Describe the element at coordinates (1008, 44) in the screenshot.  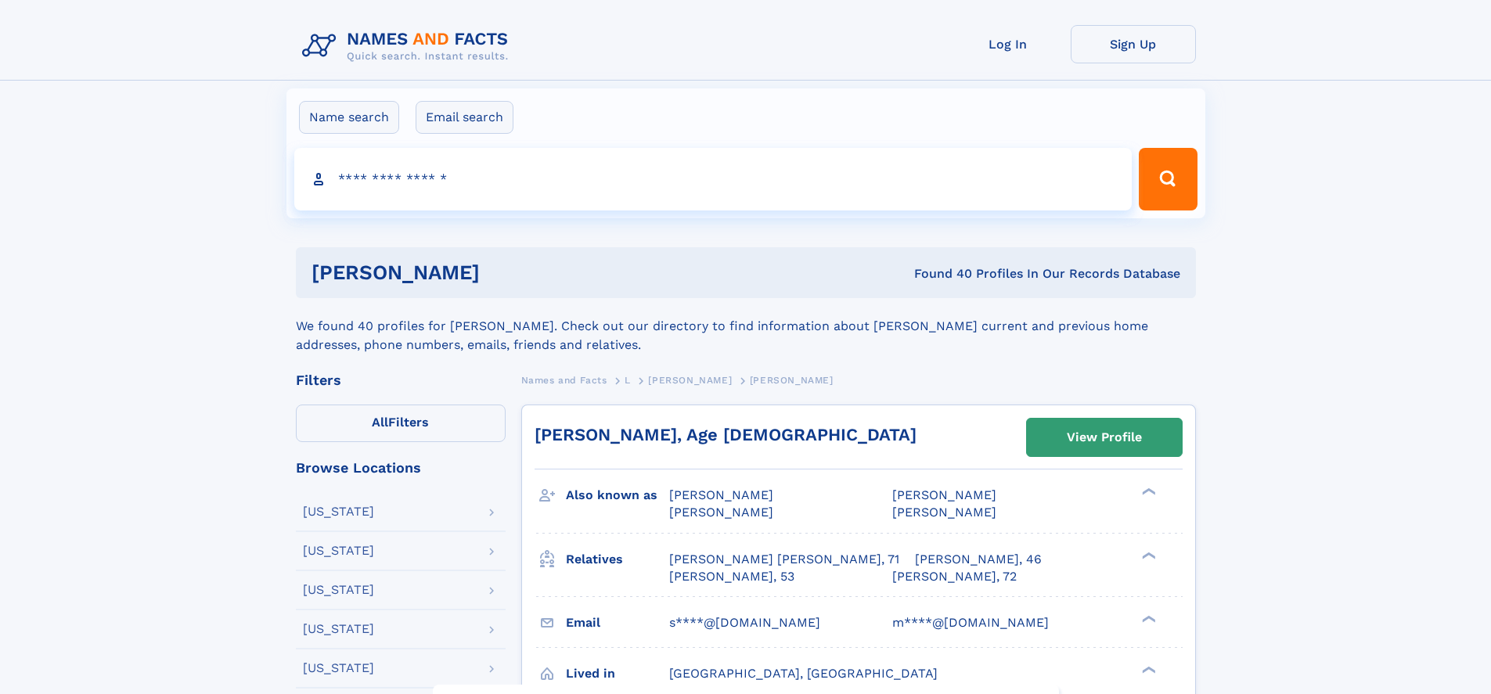
I see `a: Log In` at that location.